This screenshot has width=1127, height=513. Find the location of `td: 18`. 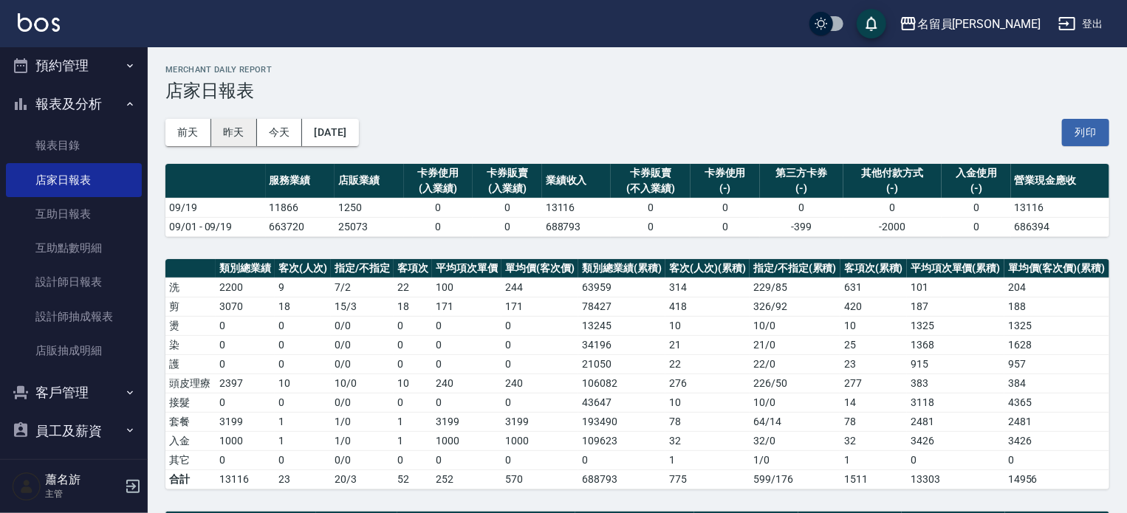

td: 18 is located at coordinates (303, 306).